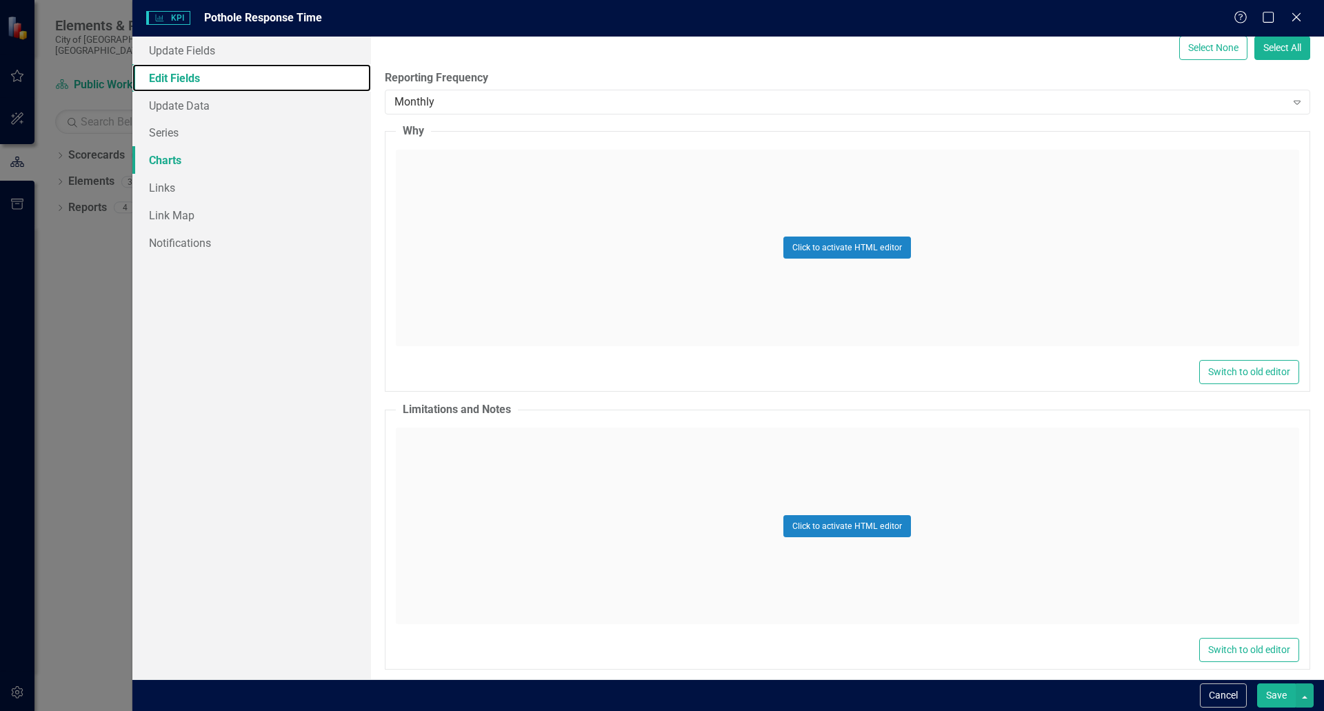  What do you see at coordinates (413, 131) in the screenshot?
I see `legend: Why` at bounding box center [413, 131].